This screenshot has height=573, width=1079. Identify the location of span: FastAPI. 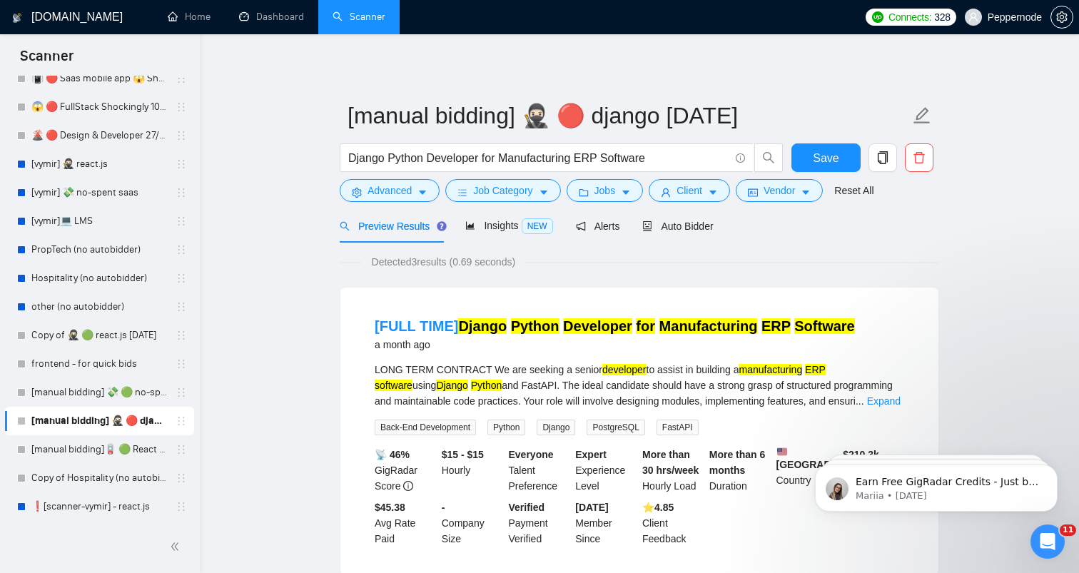
(677, 427).